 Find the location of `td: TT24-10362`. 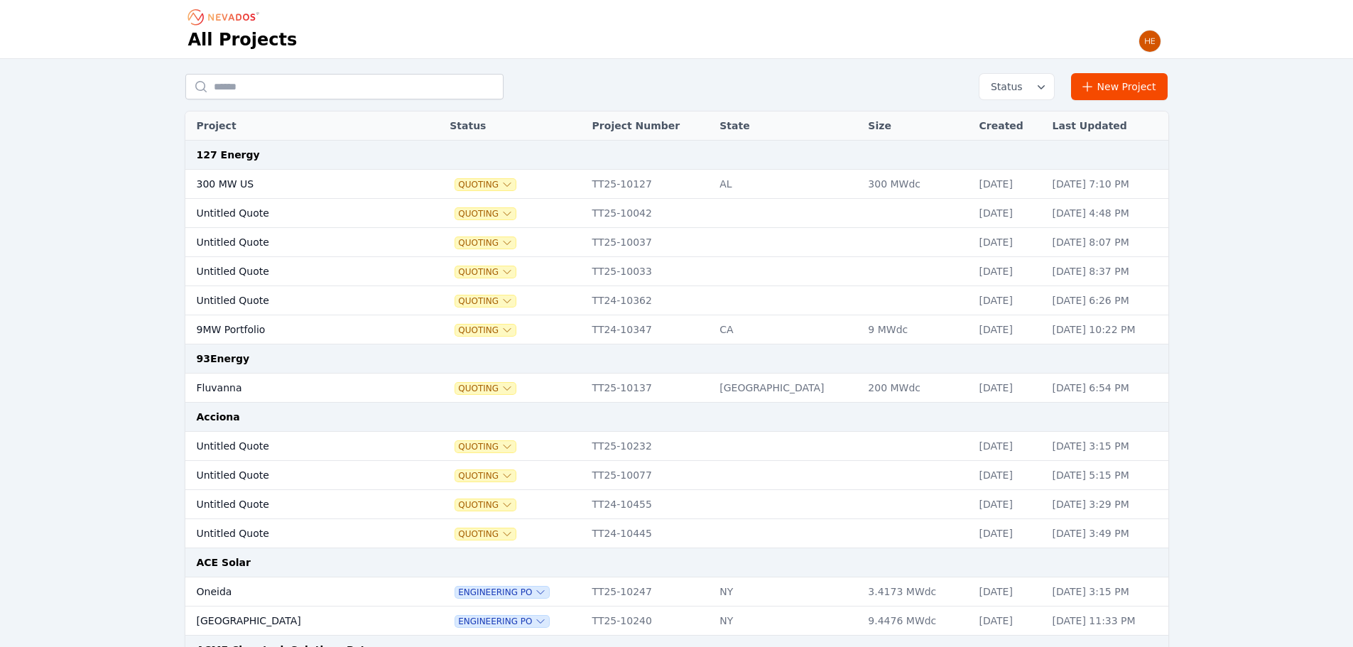

td: TT24-10362 is located at coordinates (649, 300).